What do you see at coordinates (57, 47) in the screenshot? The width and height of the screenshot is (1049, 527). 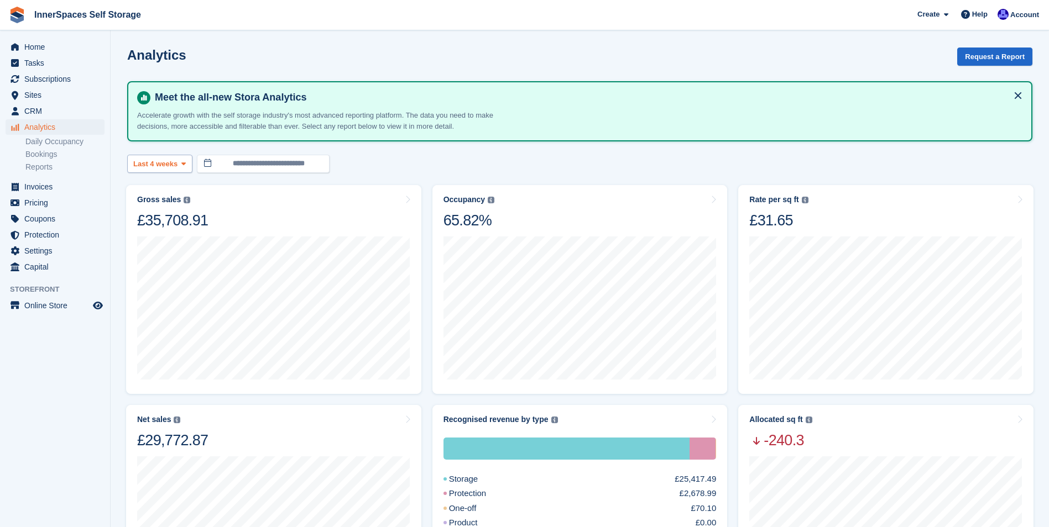 I see `span: Home` at bounding box center [57, 47].